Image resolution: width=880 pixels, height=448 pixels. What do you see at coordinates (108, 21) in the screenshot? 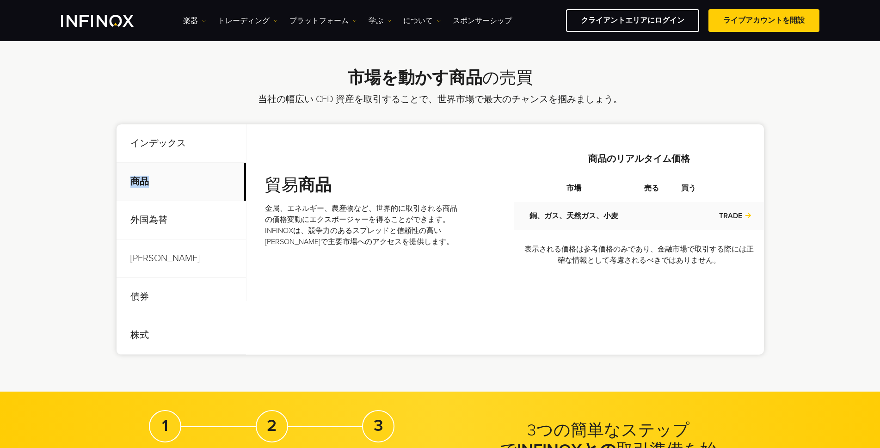
I see `a: INFINOXロゴ` at bounding box center [108, 21].